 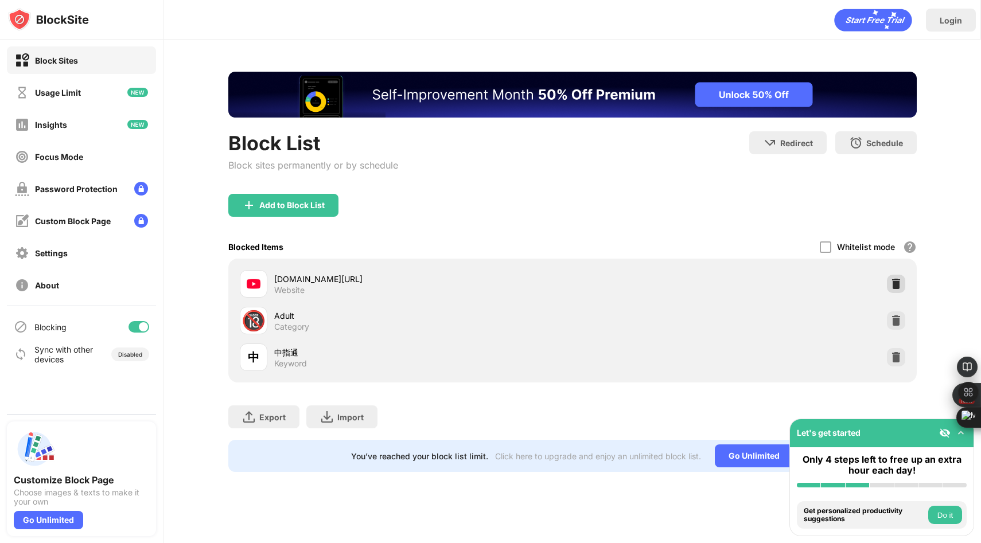 What do you see at coordinates (22, 253) in the screenshot?
I see `img: settings-off.svg` at bounding box center [22, 253].